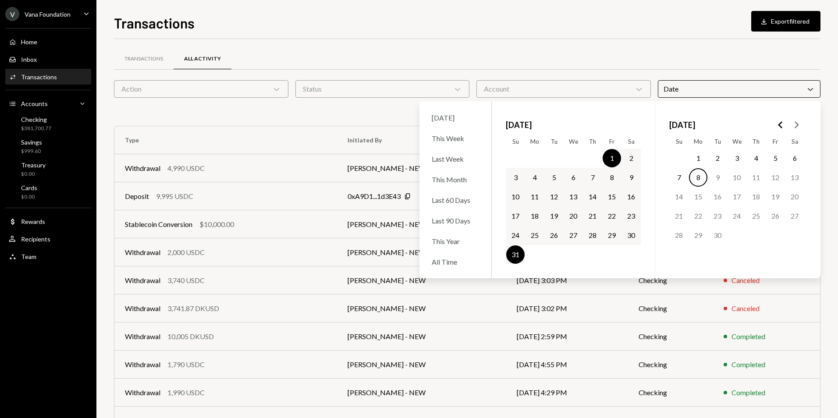 The height and width of the screenshot is (418, 838). Describe the element at coordinates (32, 142) in the screenshot. I see `div: Savings` at that location.